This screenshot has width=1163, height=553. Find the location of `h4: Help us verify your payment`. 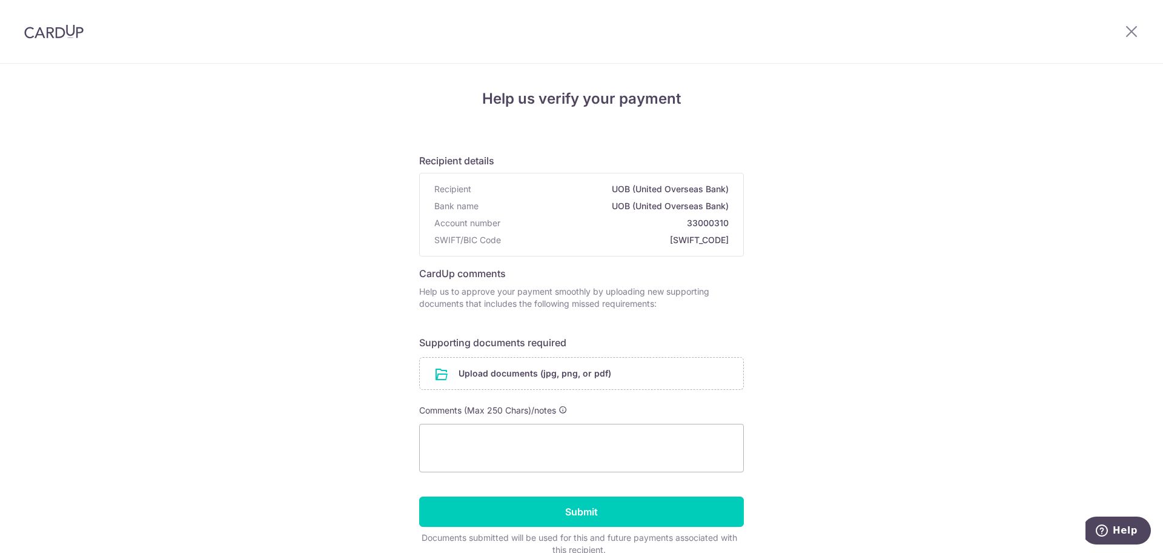

h4: Help us verify your payment is located at coordinates (582, 99).